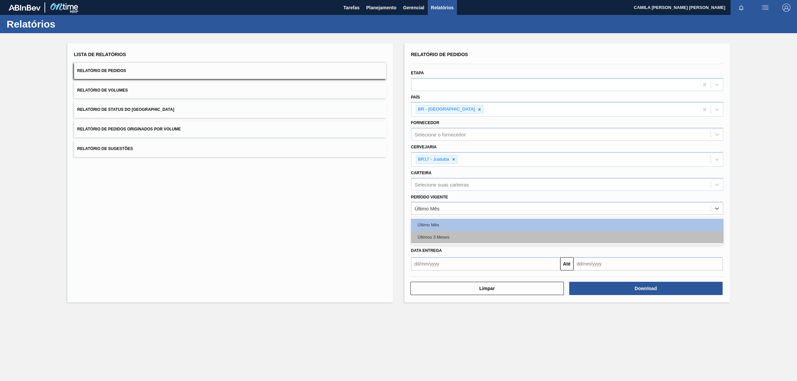 The height and width of the screenshot is (381, 797). I want to click on button: Até, so click(567, 264).